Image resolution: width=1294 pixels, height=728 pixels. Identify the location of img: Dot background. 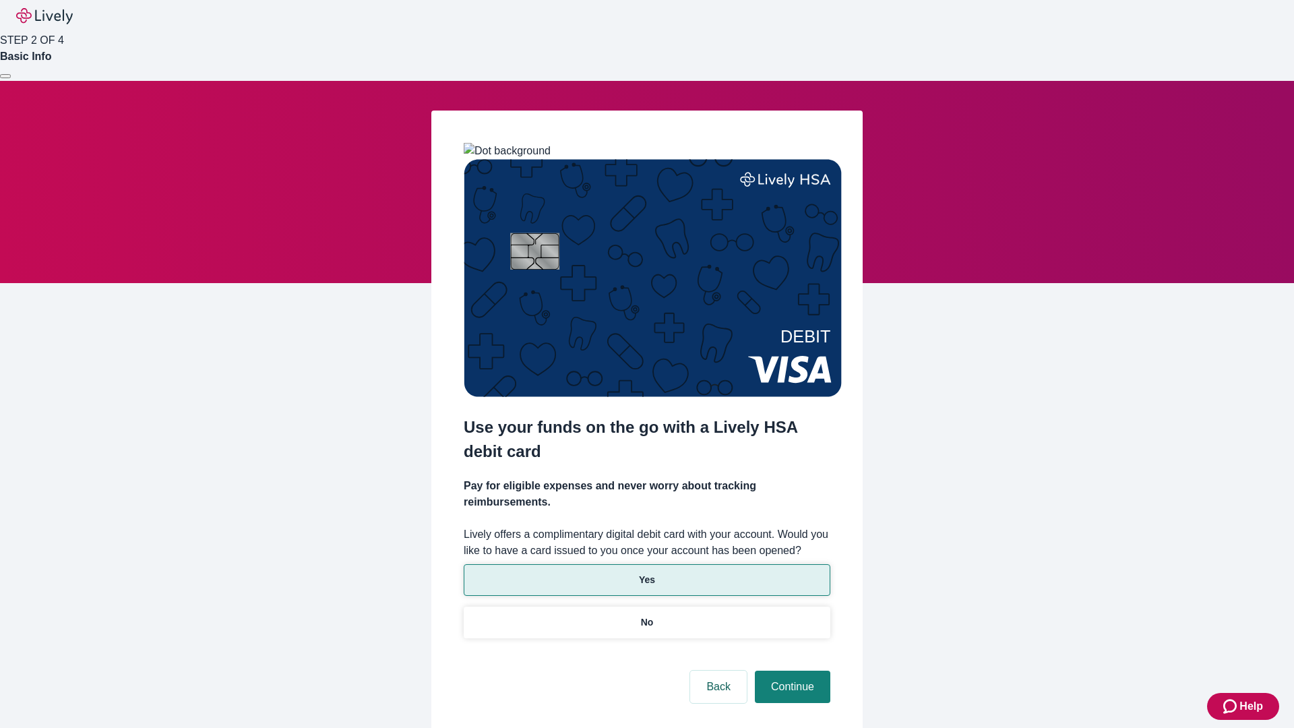
(507, 151).